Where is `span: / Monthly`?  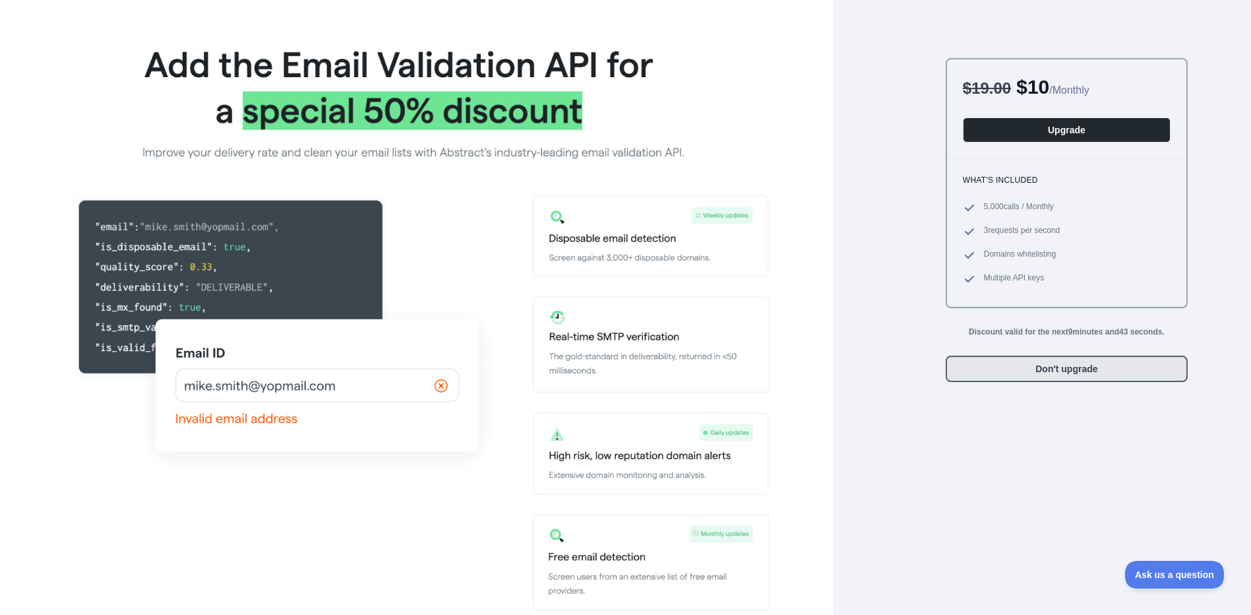
span: / Monthly is located at coordinates (1069, 90).